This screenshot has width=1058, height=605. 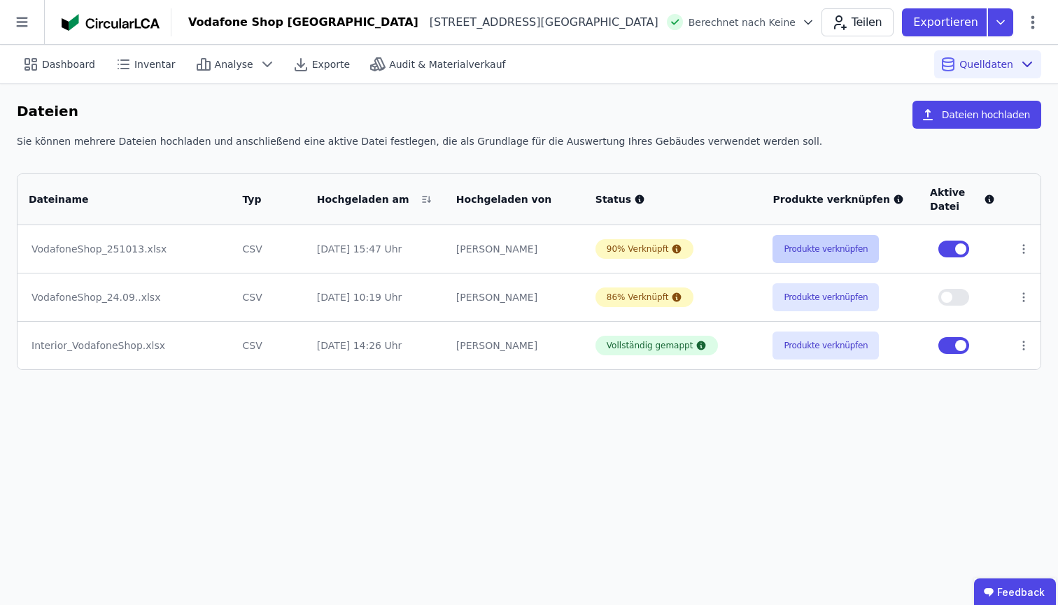 What do you see at coordinates (673, 199) in the screenshot?
I see `div: Status` at bounding box center [673, 199].